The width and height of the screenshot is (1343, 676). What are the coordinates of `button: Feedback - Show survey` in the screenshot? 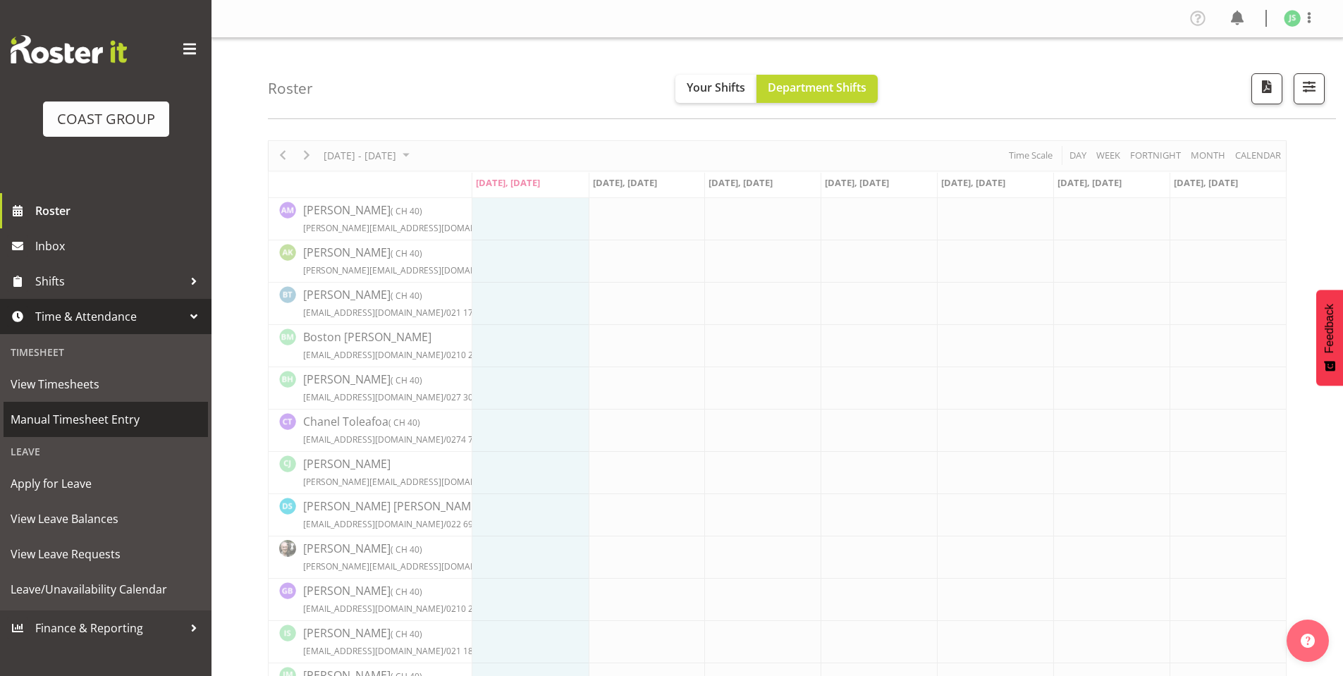 It's located at (1330, 338).